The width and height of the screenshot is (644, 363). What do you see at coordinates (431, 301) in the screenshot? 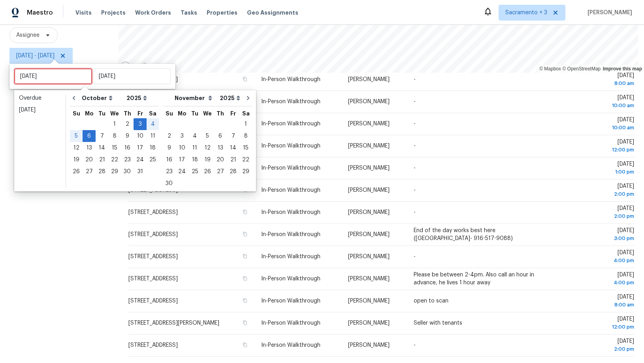
I see `span: open to scan` at bounding box center [431, 301].